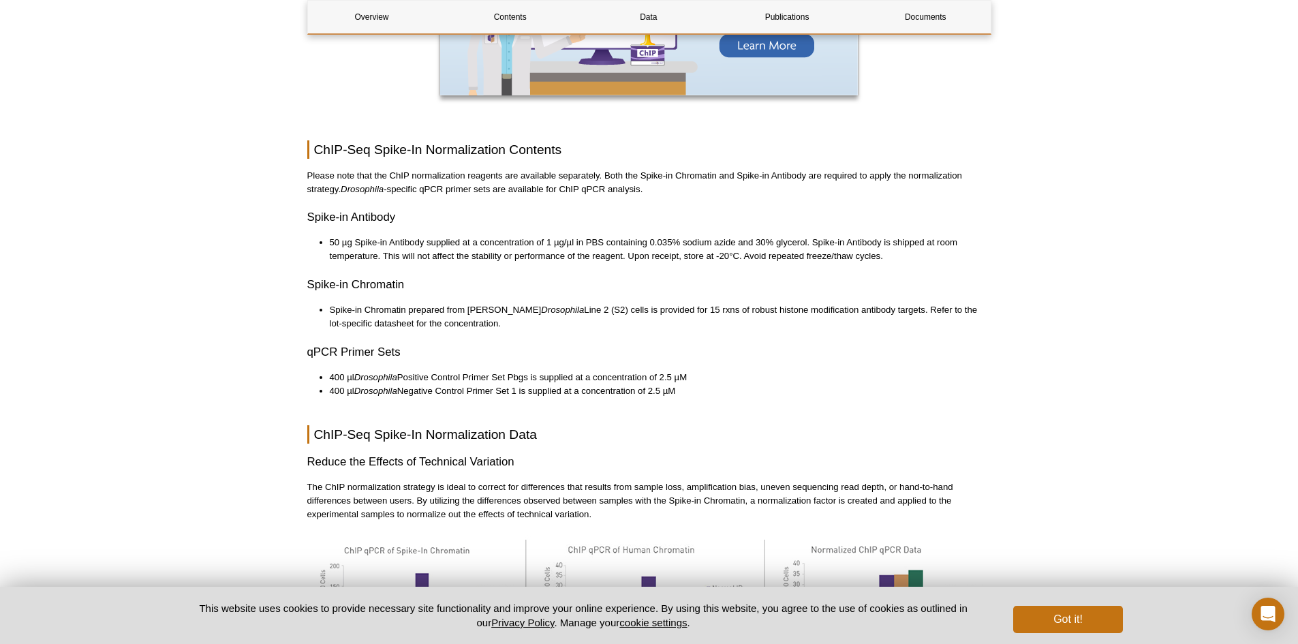  Describe the element at coordinates (1268, 614) in the screenshot. I see `div: Open Intercom Messenger` at that location.